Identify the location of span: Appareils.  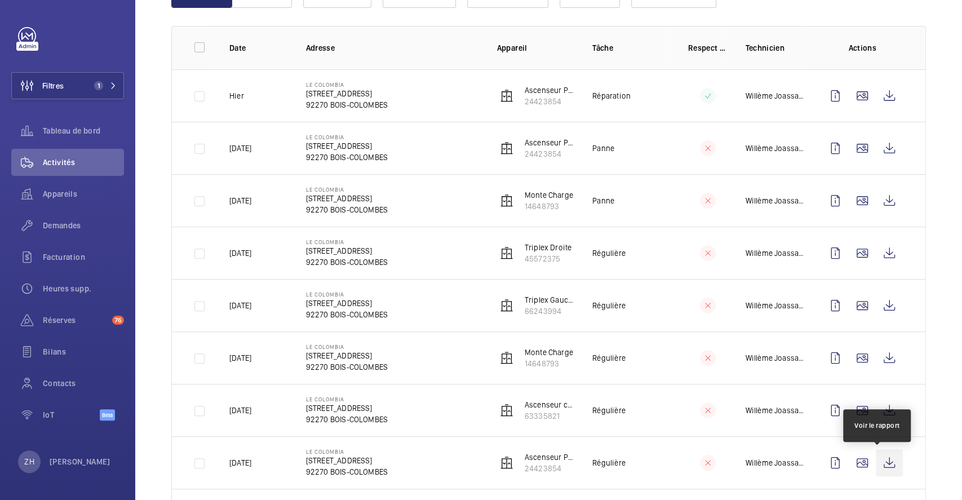
(83, 194).